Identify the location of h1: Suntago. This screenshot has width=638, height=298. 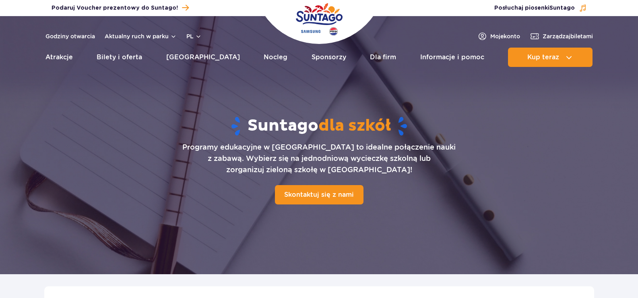
(319, 126).